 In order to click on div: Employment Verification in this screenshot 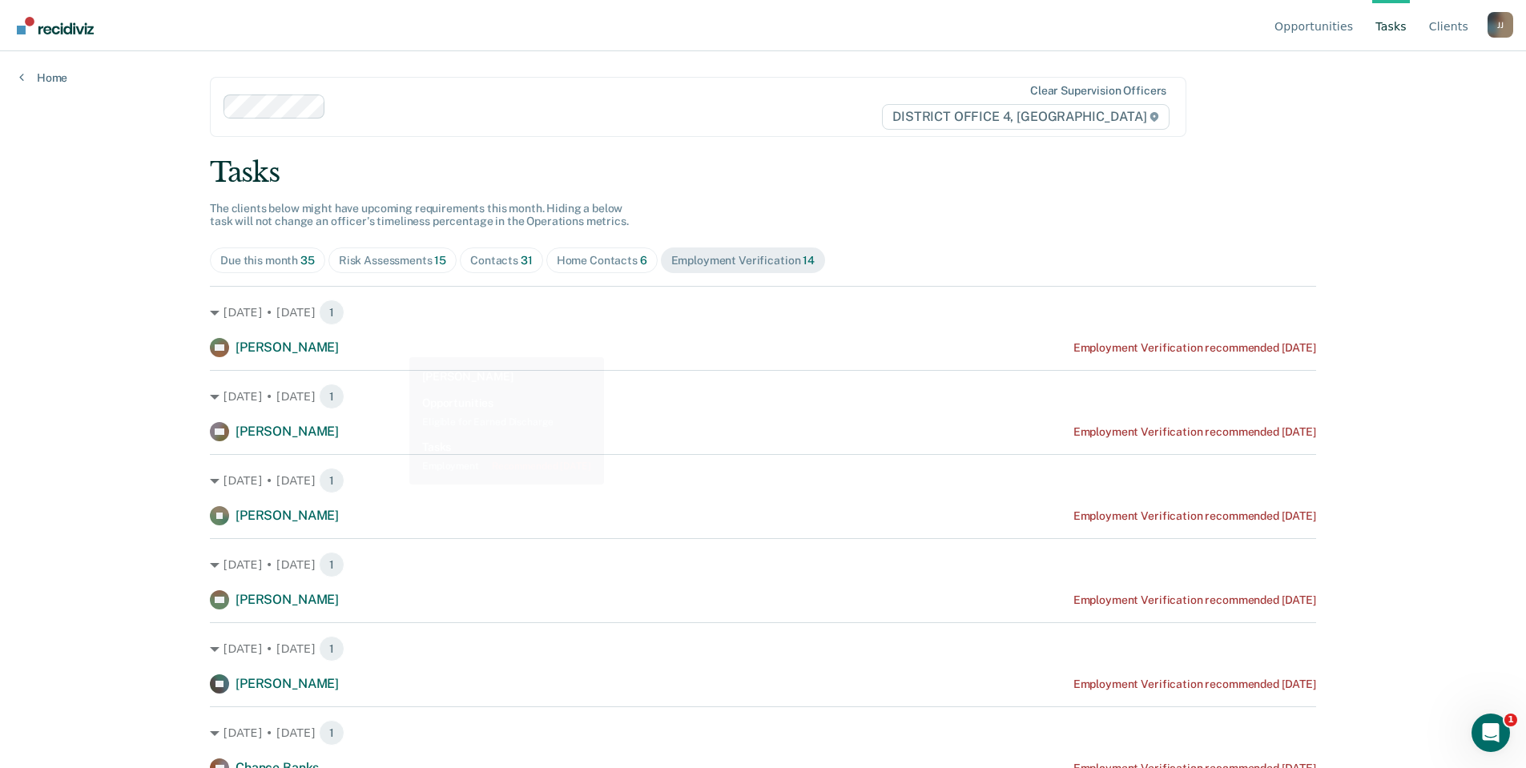, I will do `click(743, 260)`.